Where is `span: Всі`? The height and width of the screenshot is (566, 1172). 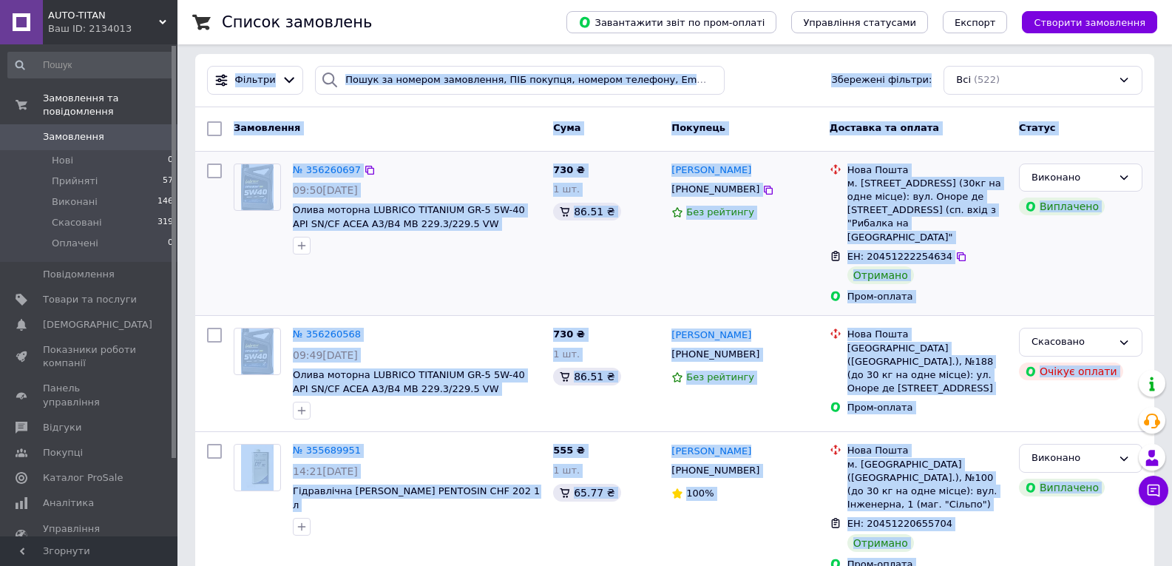 span: Всі is located at coordinates (963, 80).